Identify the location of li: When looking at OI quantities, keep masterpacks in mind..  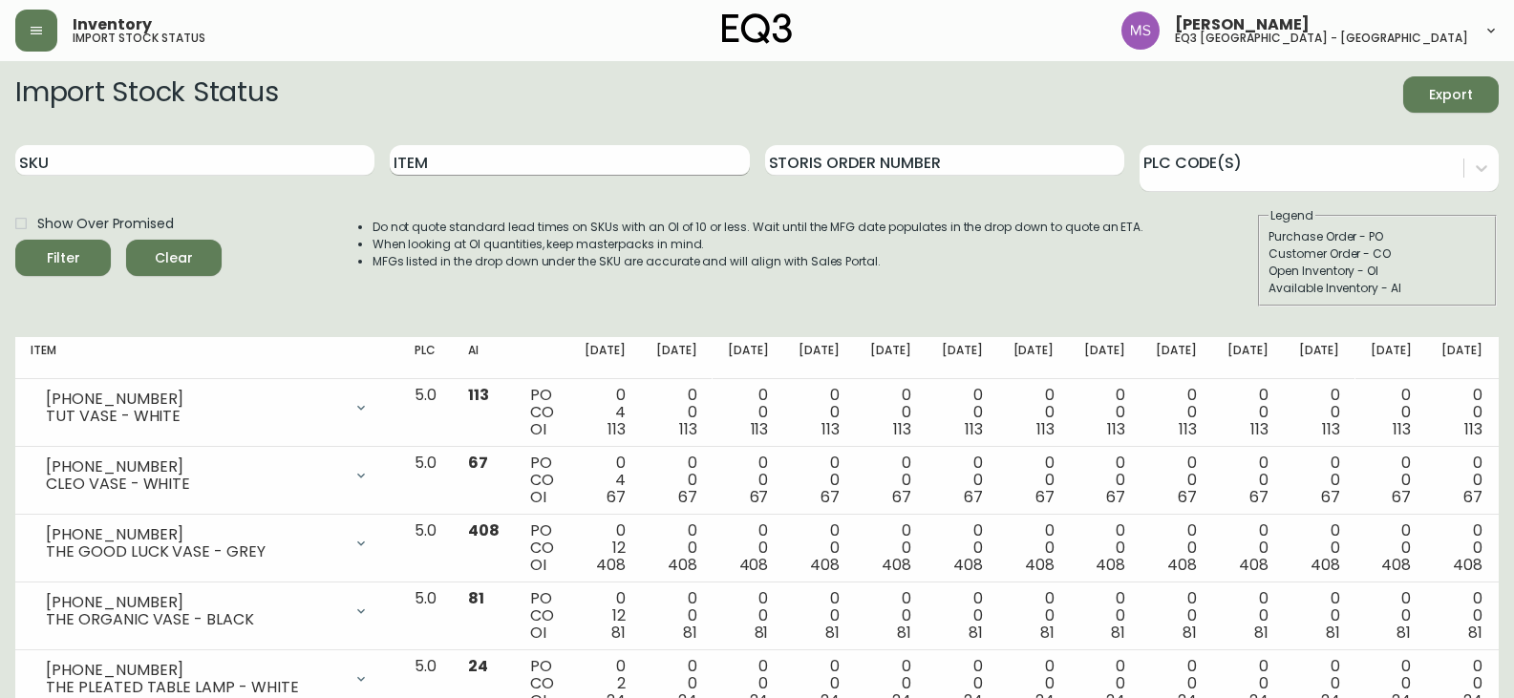
(759, 245).